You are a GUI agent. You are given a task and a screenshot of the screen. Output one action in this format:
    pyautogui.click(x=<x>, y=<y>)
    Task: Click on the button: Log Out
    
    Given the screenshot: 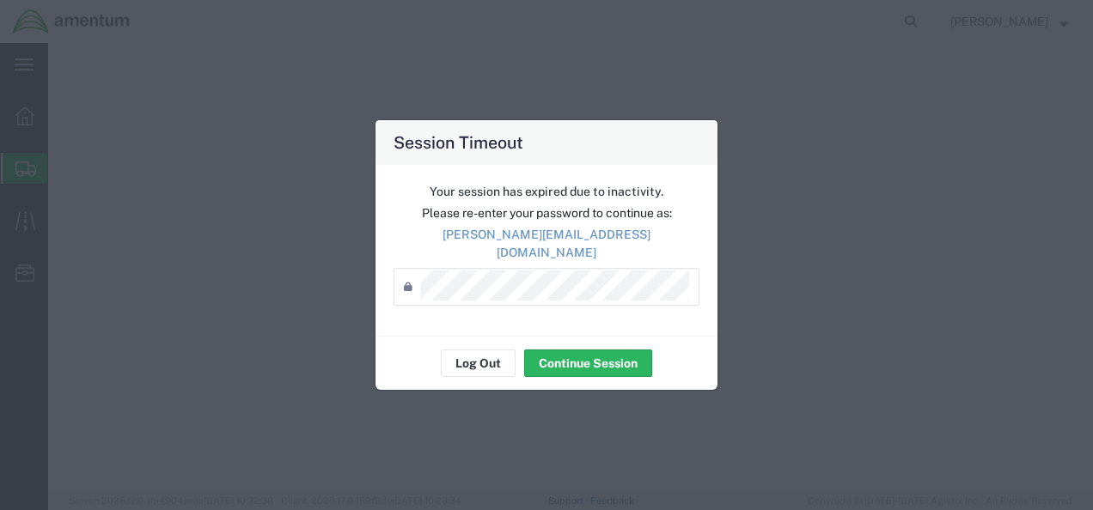 What is the action you would take?
    pyautogui.click(x=478, y=363)
    